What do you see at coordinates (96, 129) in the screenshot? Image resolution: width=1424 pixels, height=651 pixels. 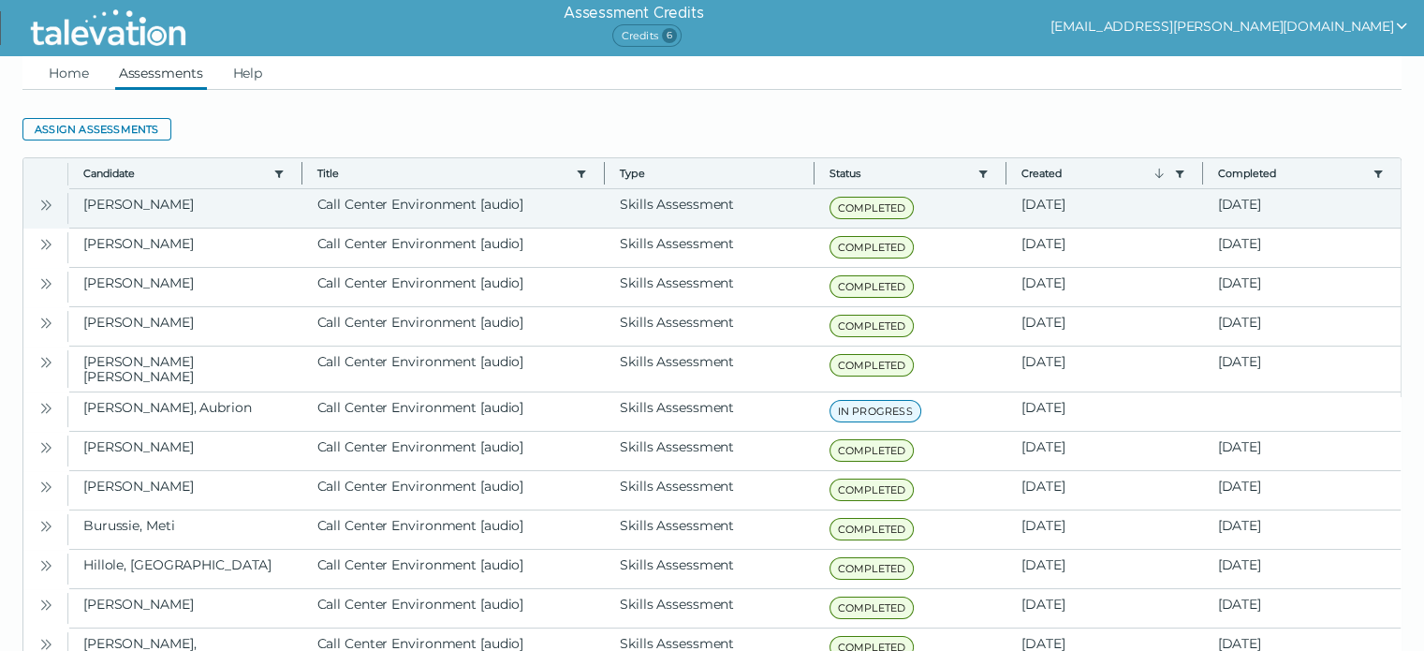 I see `button: Assign assessments` at bounding box center [96, 129].